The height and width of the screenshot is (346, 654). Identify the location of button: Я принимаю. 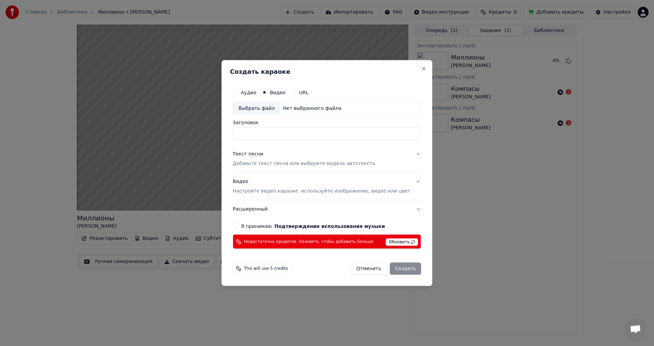
(330, 226).